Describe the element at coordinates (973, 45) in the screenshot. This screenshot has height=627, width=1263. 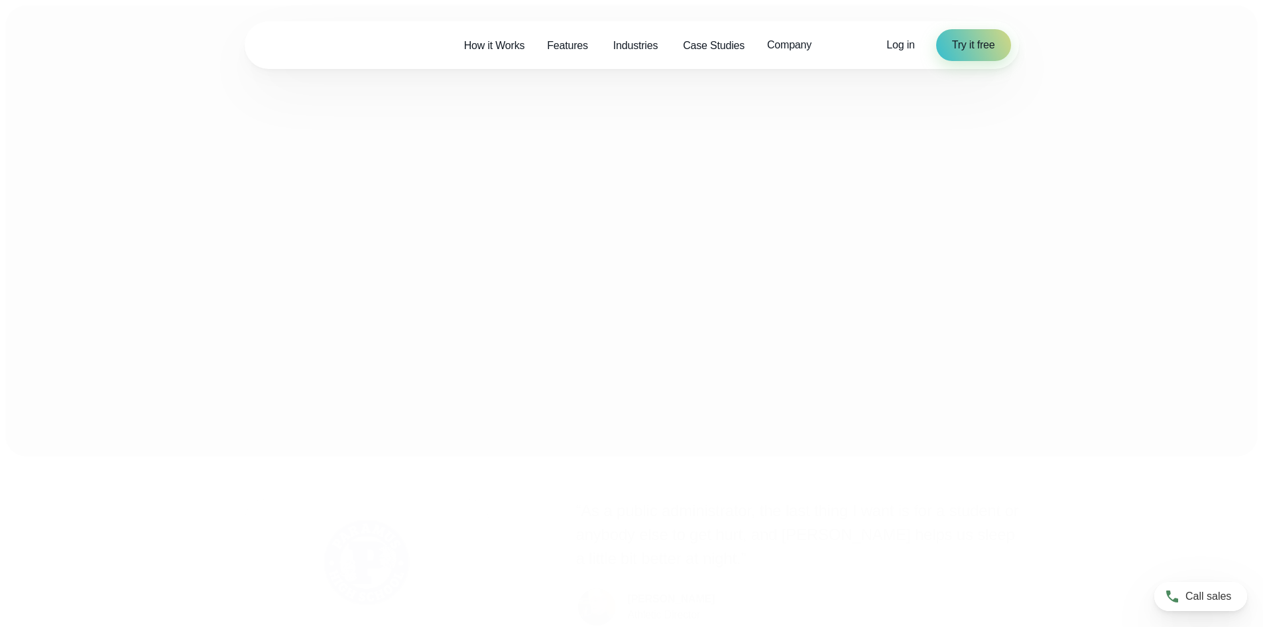
I see `a: Try it free` at that location.